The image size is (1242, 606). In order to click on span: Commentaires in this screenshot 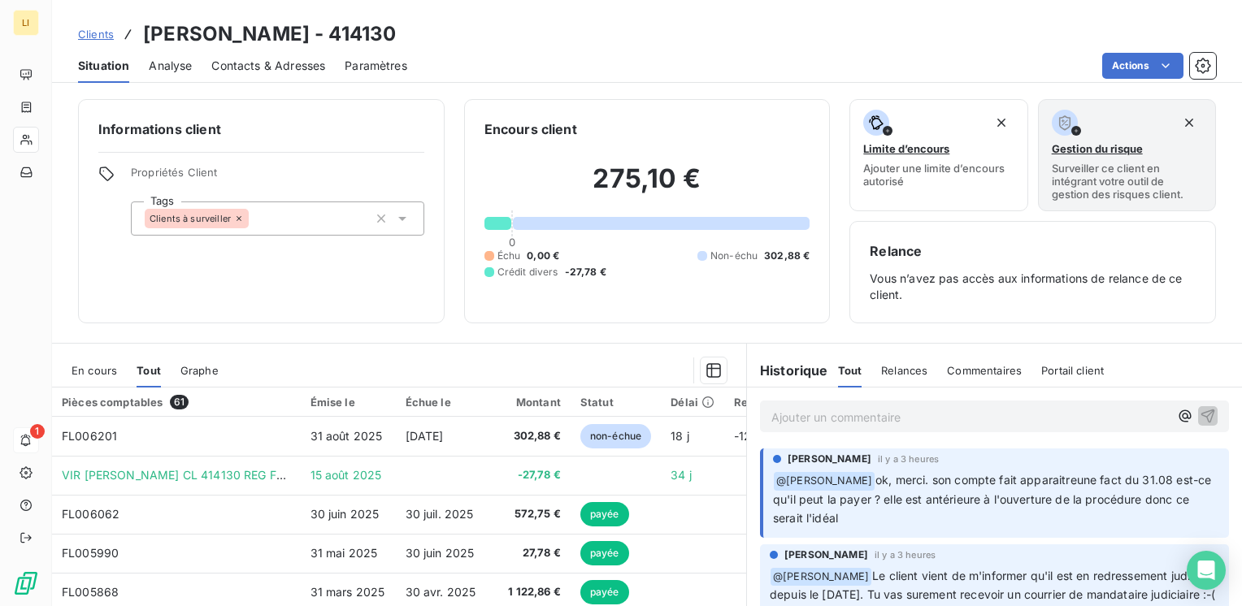, I will do `click(984, 371)`.